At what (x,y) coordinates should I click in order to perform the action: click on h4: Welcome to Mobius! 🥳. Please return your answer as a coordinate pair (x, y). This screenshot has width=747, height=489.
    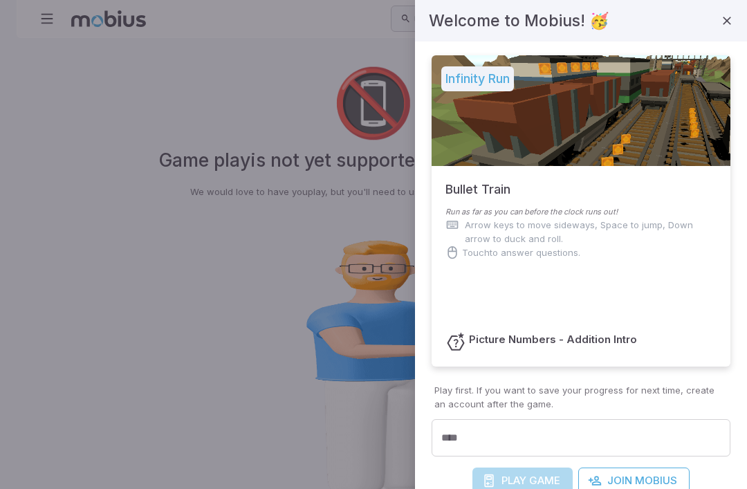
    Looking at the image, I should click on (519, 21).